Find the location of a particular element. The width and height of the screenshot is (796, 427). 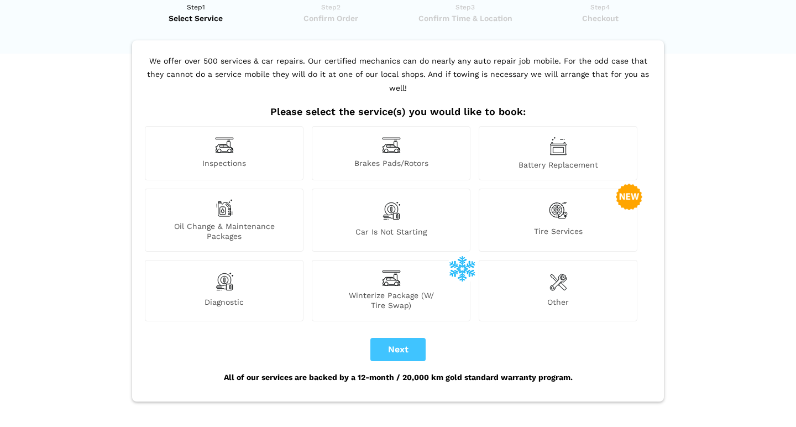

span: Other is located at coordinates (558, 303).